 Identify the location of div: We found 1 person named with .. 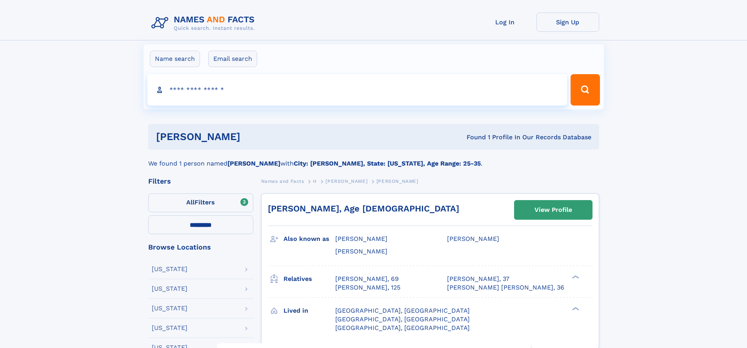
(374, 159).